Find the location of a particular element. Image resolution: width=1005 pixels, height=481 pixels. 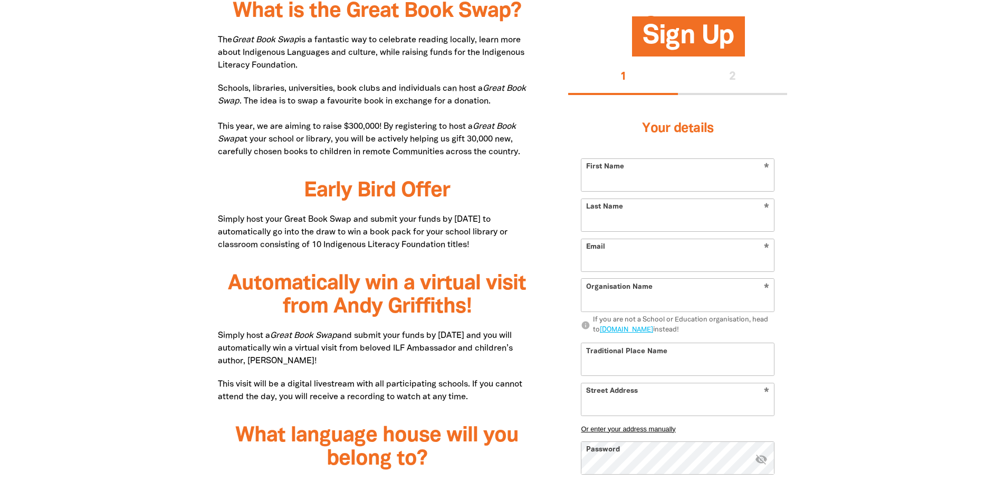

span: Sign Up is located at coordinates (689, 41).